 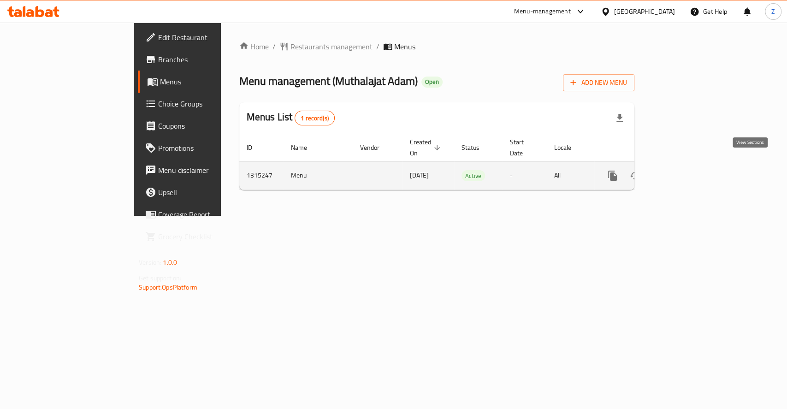 I want to click on div: Open, so click(x=432, y=82).